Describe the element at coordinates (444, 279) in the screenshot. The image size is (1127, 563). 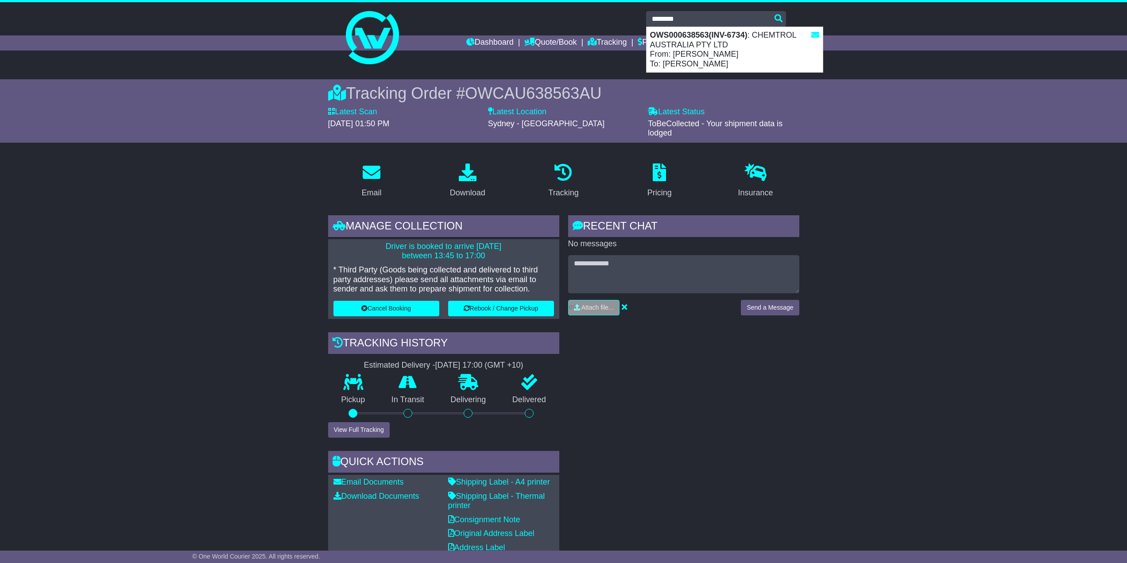
I see `p: * Third Party (Goods being collected and delivered to third party addresses) please send all atta...` at that location.